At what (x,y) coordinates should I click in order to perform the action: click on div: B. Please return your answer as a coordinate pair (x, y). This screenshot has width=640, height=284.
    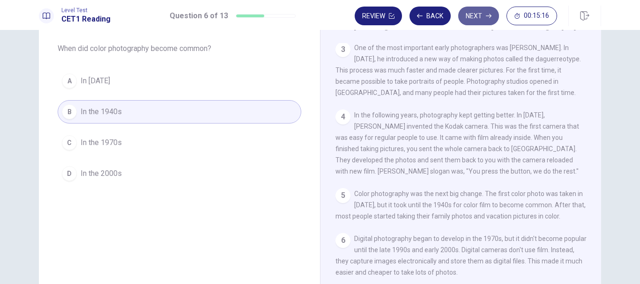
    Looking at the image, I should click on (69, 112).